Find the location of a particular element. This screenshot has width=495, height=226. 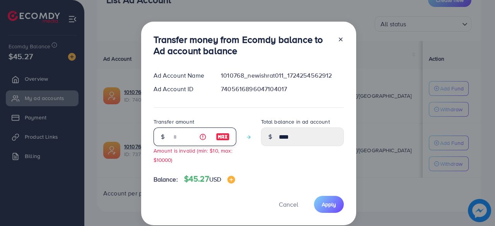

div: Ad Account Name is located at coordinates (181, 75).